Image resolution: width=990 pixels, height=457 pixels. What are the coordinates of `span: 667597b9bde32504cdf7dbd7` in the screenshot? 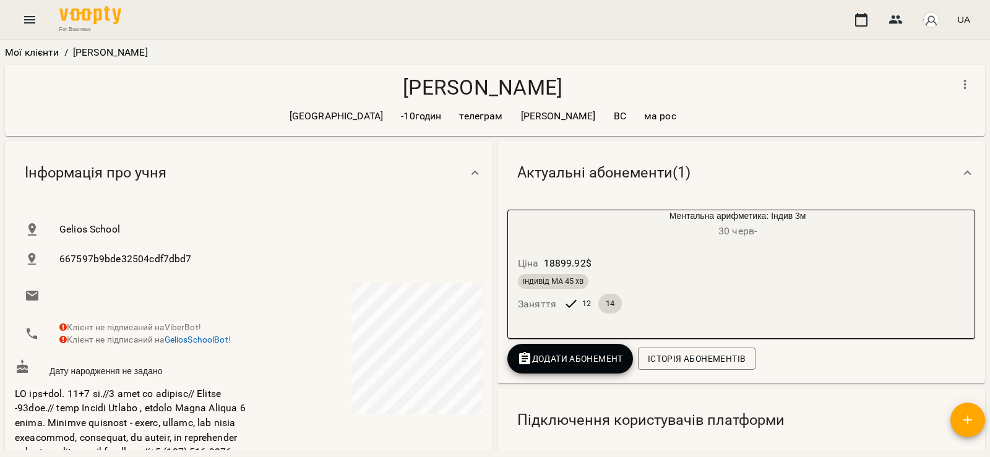 It's located at (266, 259).